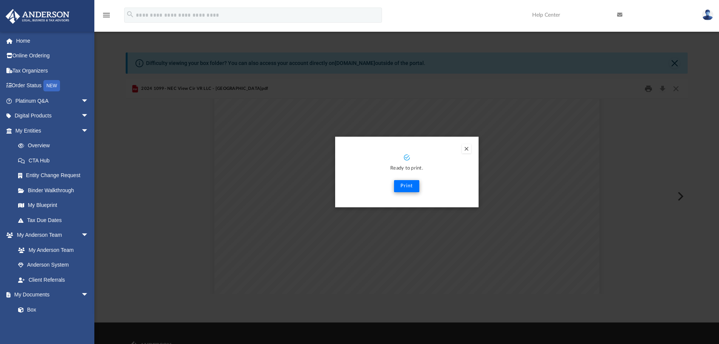 The width and height of the screenshot is (719, 344). I want to click on a: Binder Walkthrough, so click(55, 190).